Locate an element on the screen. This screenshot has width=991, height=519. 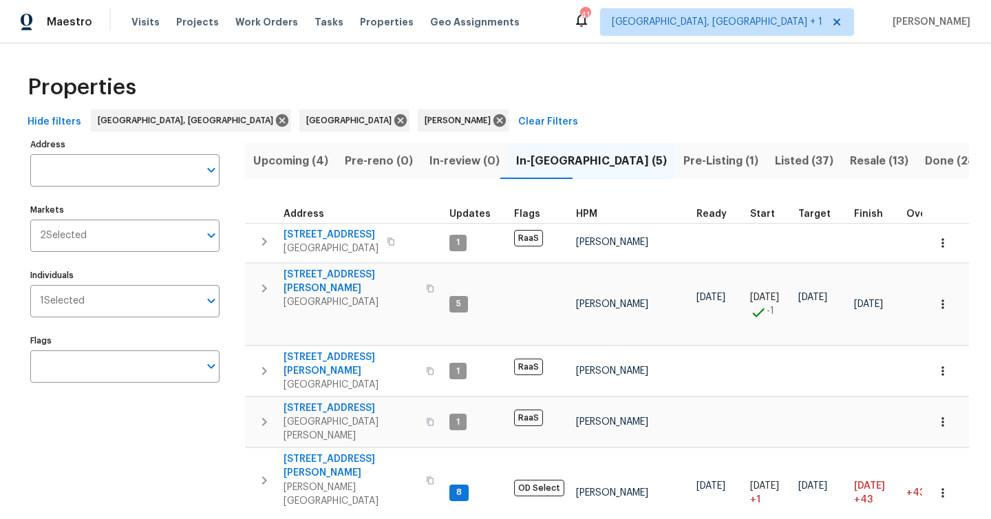
span: HPM is located at coordinates (586, 214).